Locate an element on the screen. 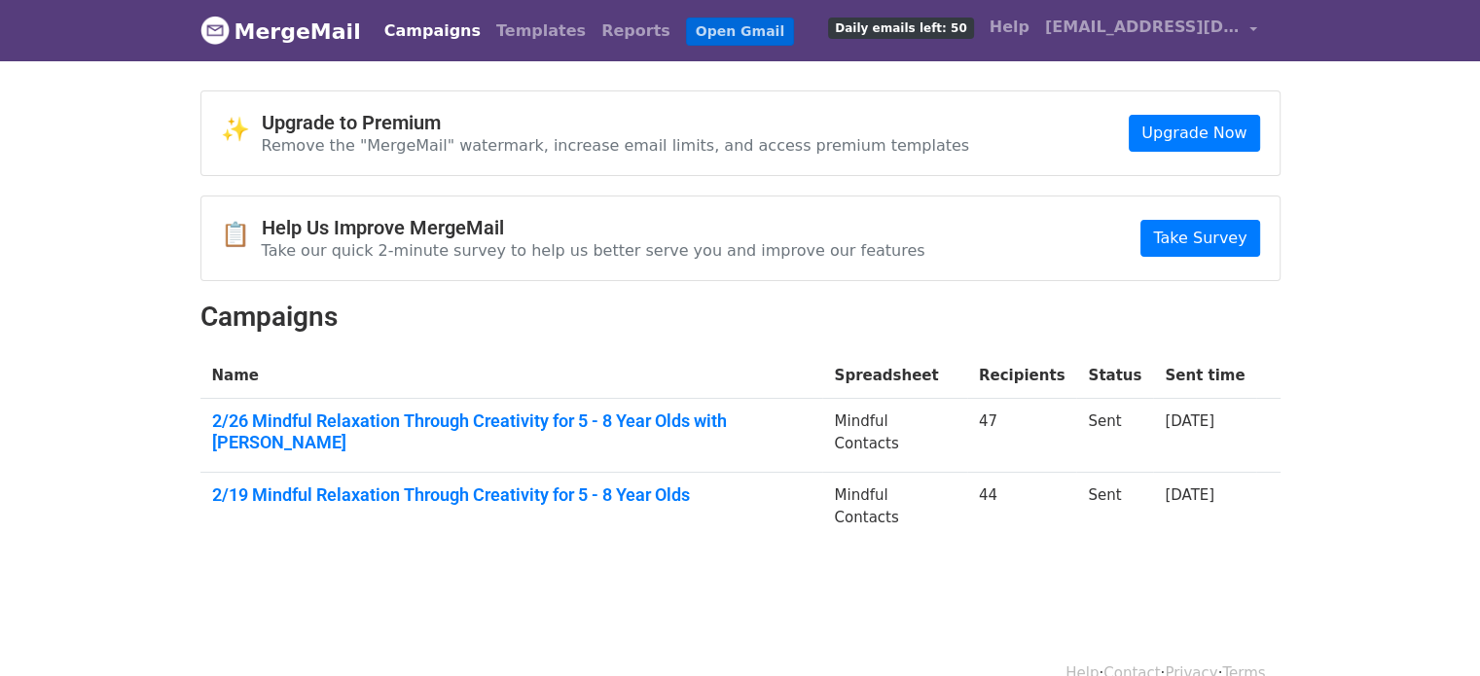 The height and width of the screenshot is (676, 1480). a: Reports is located at coordinates (635, 31).